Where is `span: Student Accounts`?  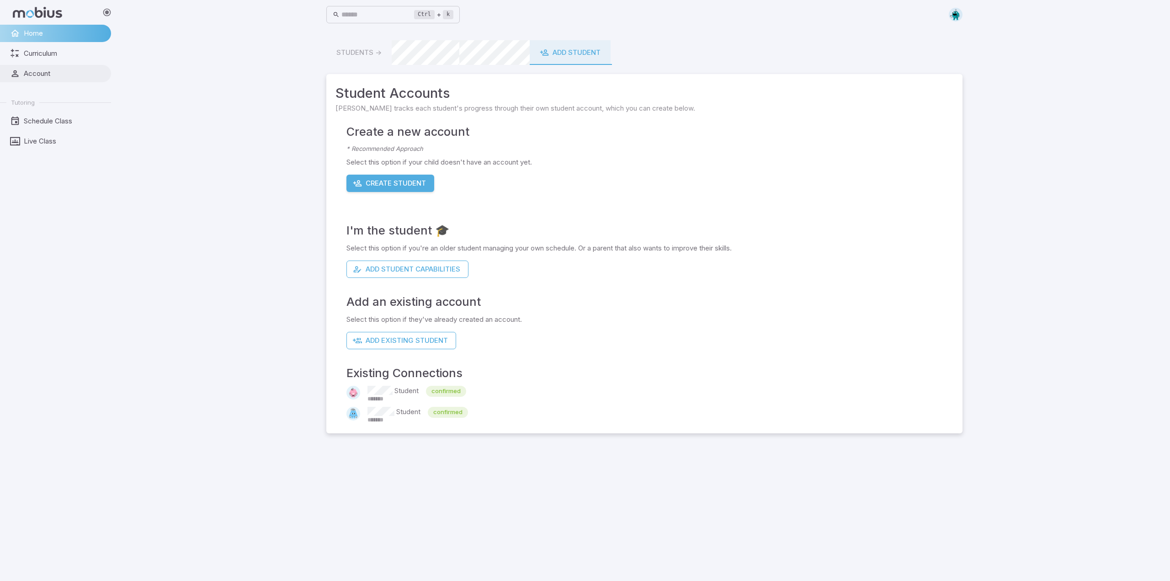 span: Student Accounts is located at coordinates (644, 93).